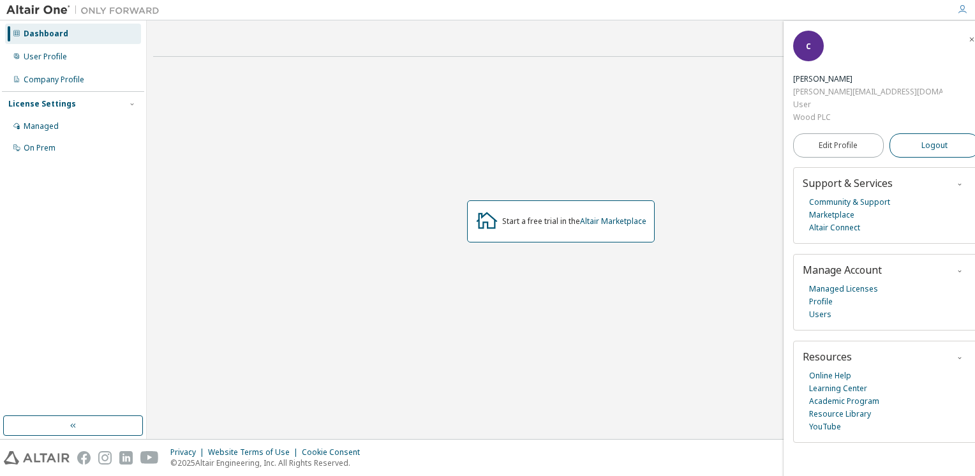  Describe the element at coordinates (850, 202) in the screenshot. I see `a: Community & Support` at that location.